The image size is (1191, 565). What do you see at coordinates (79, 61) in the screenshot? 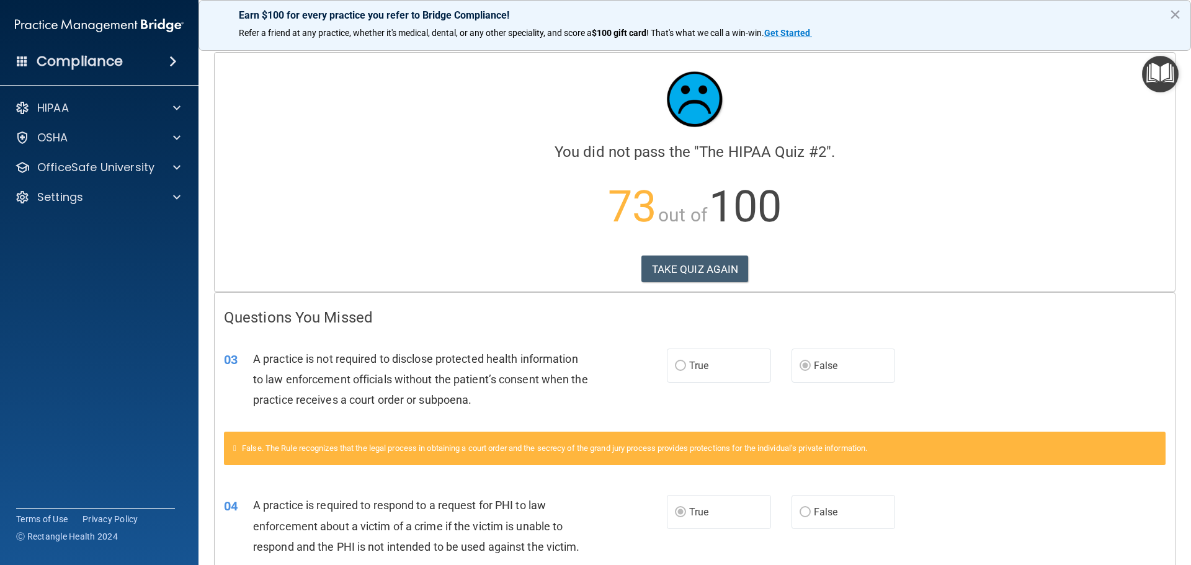
I see `h4: Compliance` at bounding box center [79, 61].